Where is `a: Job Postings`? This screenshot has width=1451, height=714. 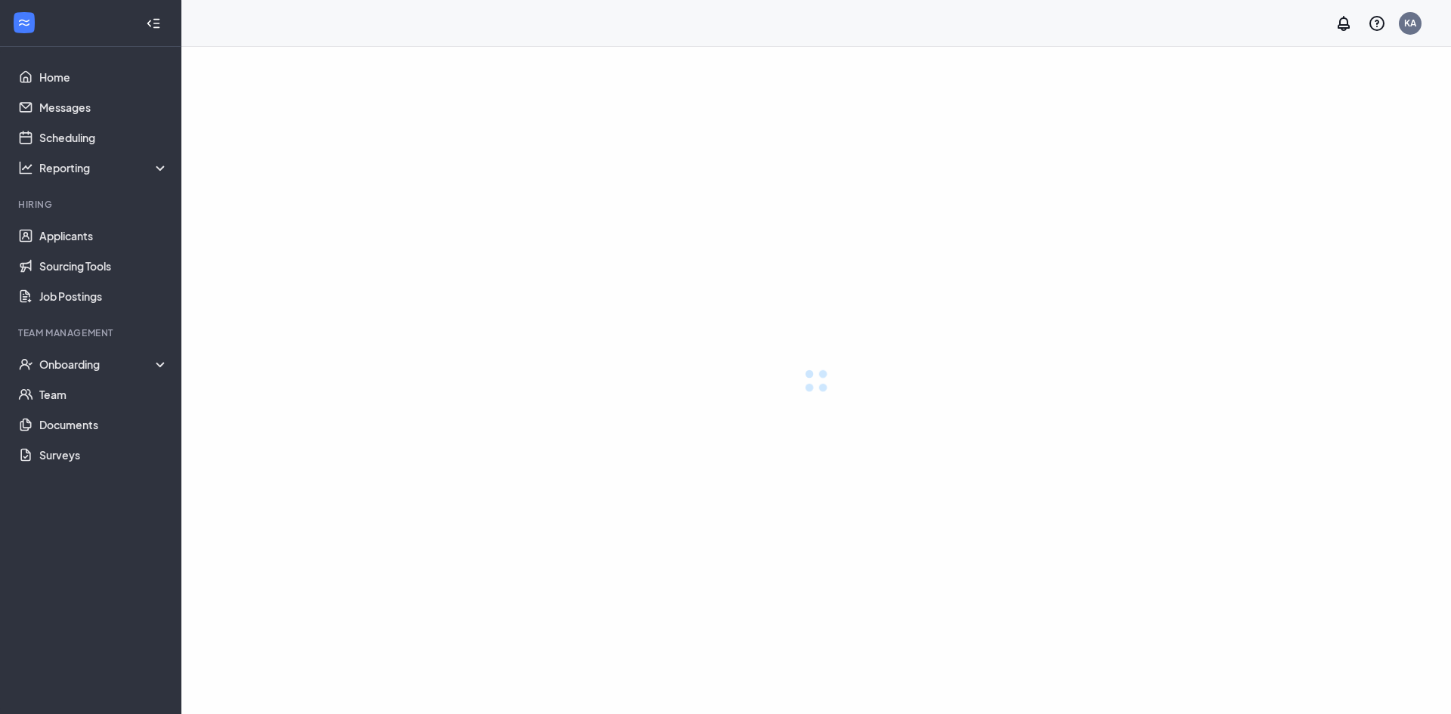
a: Job Postings is located at coordinates (104, 296).